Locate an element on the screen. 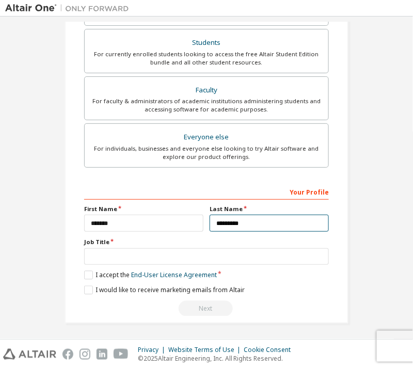 The image size is (413, 369). label: Job Title is located at coordinates (207, 242).